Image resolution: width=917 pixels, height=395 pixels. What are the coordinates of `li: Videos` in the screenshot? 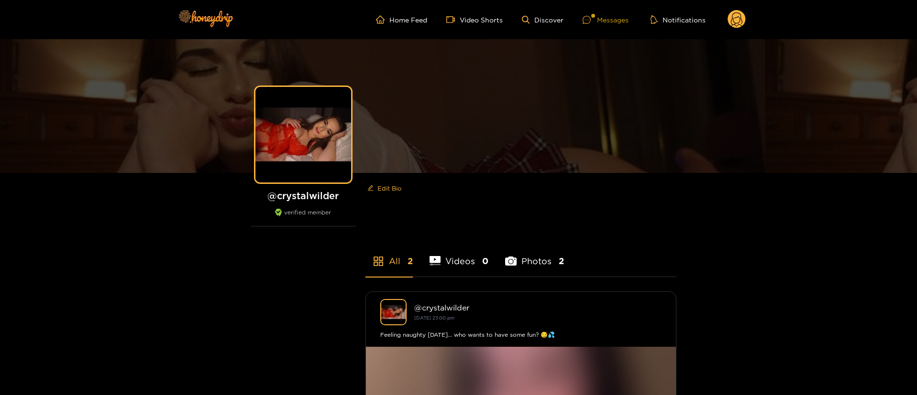 It's located at (459, 255).